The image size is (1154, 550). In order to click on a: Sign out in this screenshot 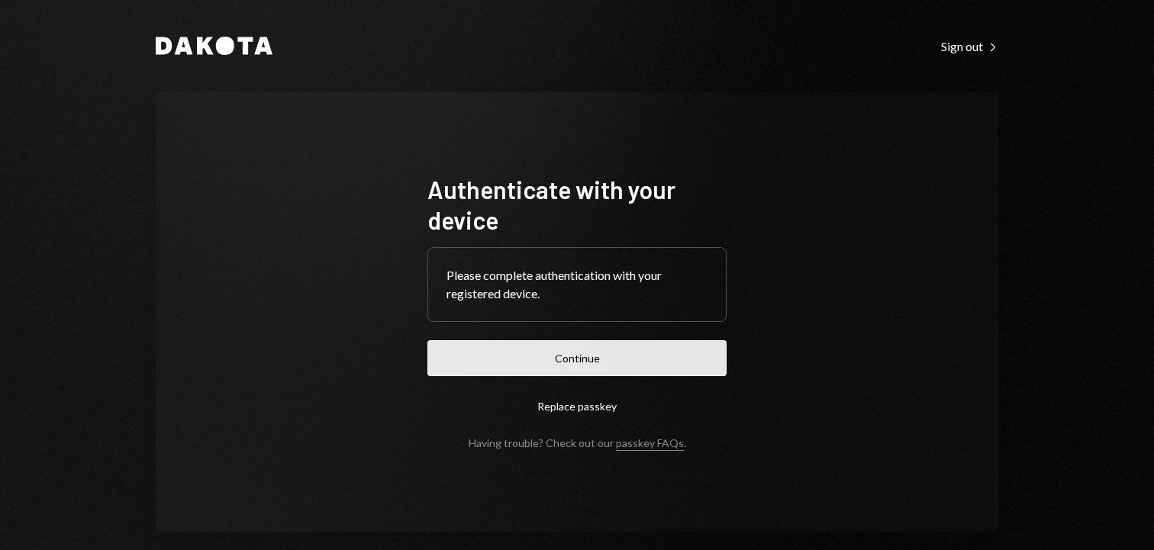, I will do `click(969, 46)`.